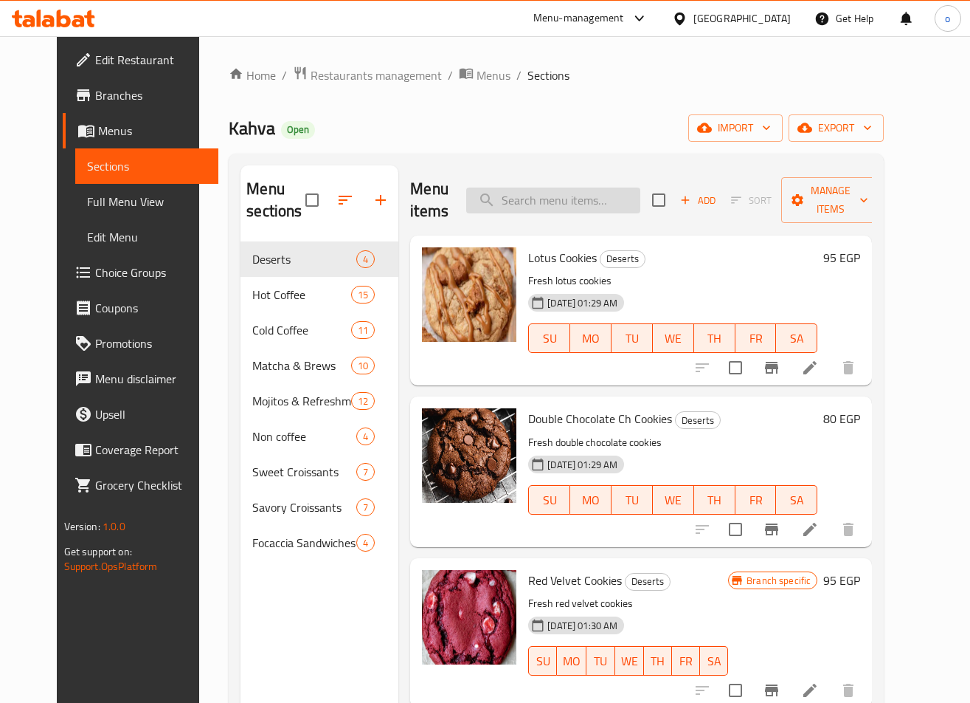  I want to click on div: Sweet Croissants7, so click(320, 472).